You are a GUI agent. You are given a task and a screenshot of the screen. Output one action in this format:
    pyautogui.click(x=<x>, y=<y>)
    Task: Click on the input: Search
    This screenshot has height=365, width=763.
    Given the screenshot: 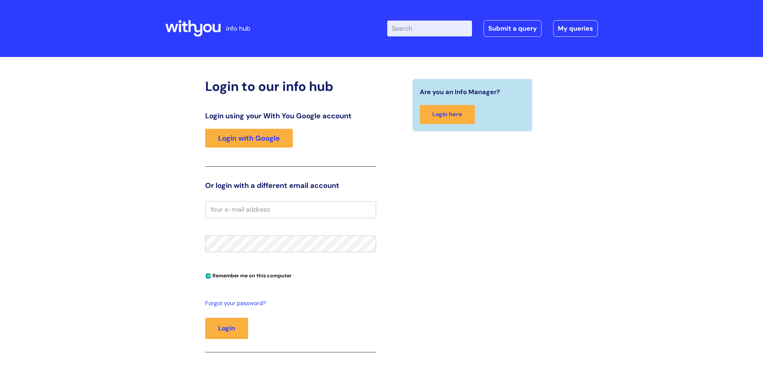 What is the action you would take?
    pyautogui.click(x=430, y=28)
    